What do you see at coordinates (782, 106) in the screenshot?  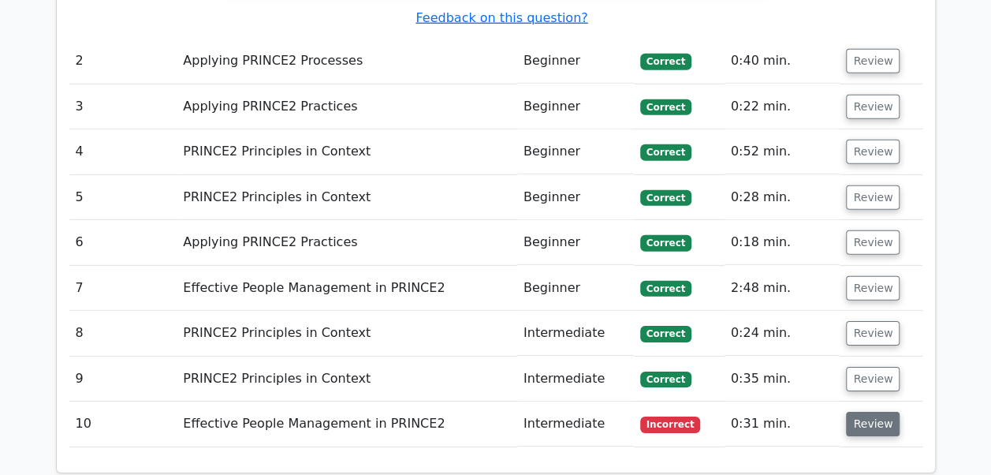 I see `td: 0:22 min.` at bounding box center [782, 106].